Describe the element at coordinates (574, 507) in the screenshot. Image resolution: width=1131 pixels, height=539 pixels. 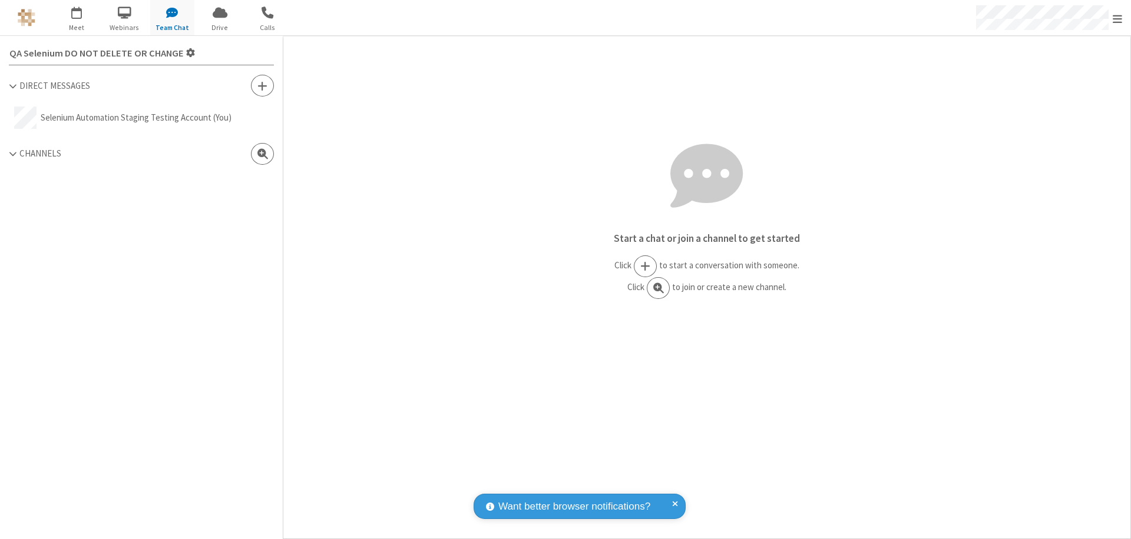
I see `span: Want better browser notifications?` at that location.